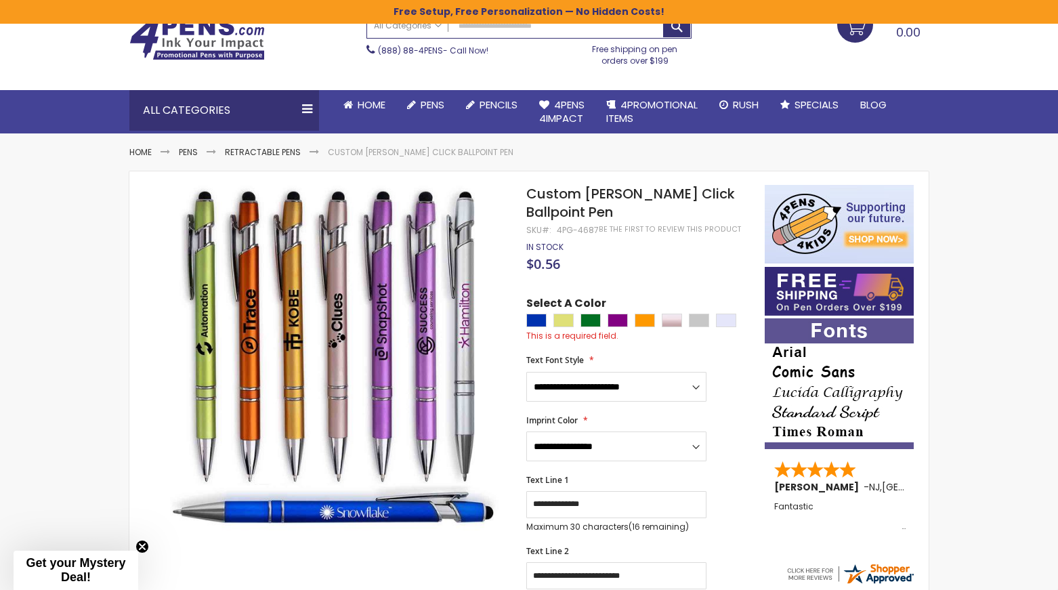 This screenshot has height=590, width=1058. What do you see at coordinates (562, 112) in the screenshot?
I see `a: 4Pens4impact` at bounding box center [562, 112].